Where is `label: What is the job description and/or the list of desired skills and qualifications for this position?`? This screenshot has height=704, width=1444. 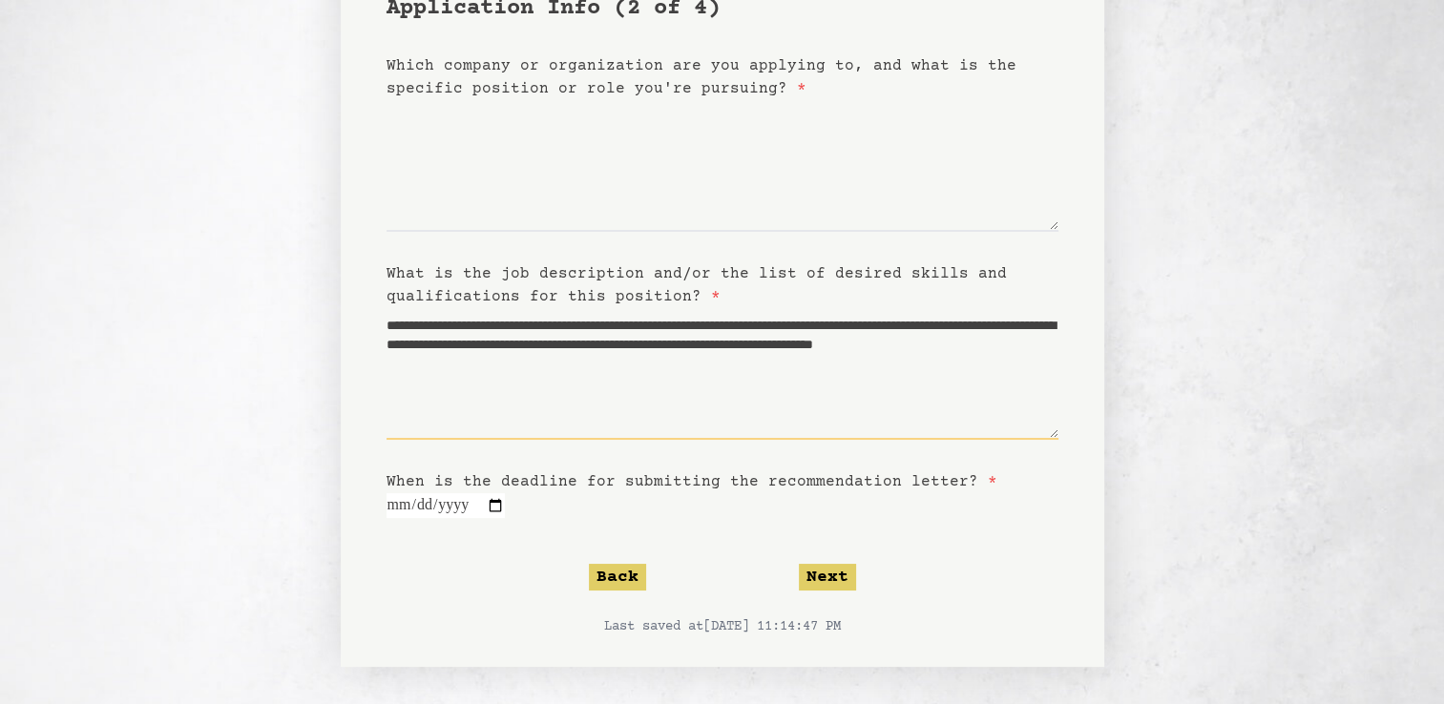
label: What is the job description and/or the list of desired skills and qualifications for this position? is located at coordinates (697, 285).